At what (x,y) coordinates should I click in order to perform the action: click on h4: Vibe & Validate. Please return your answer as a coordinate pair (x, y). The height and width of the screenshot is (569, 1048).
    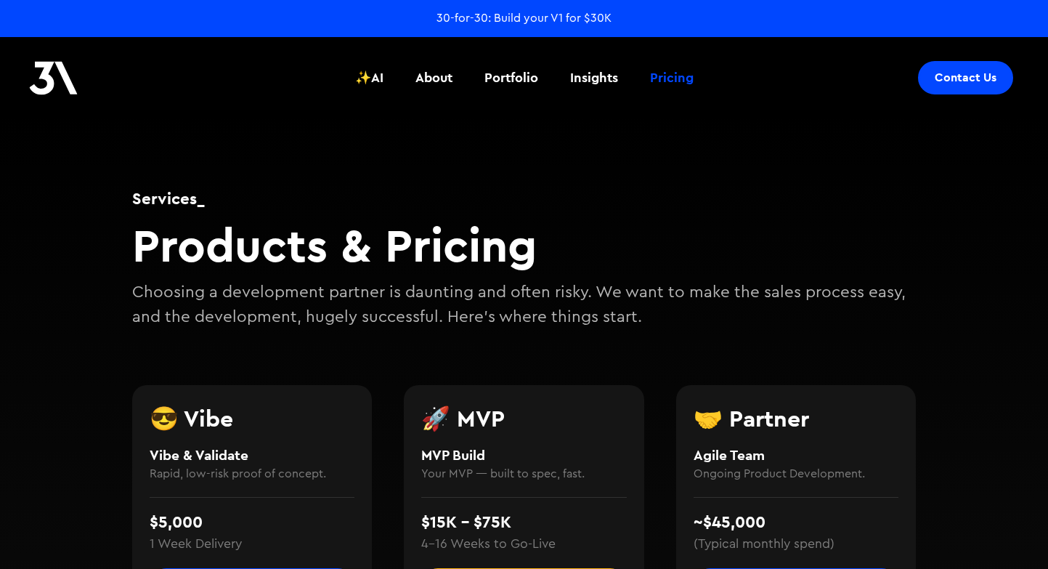
    Looking at the image, I should click on (252, 455).